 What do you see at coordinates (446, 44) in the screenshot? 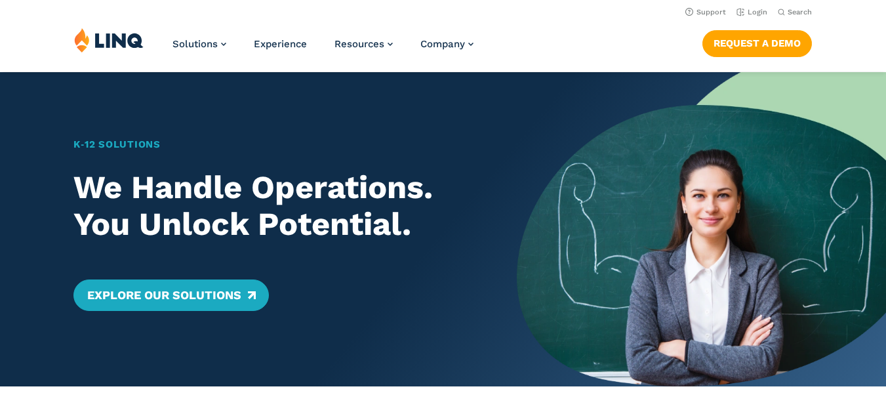
I see `a: Company` at bounding box center [446, 44].